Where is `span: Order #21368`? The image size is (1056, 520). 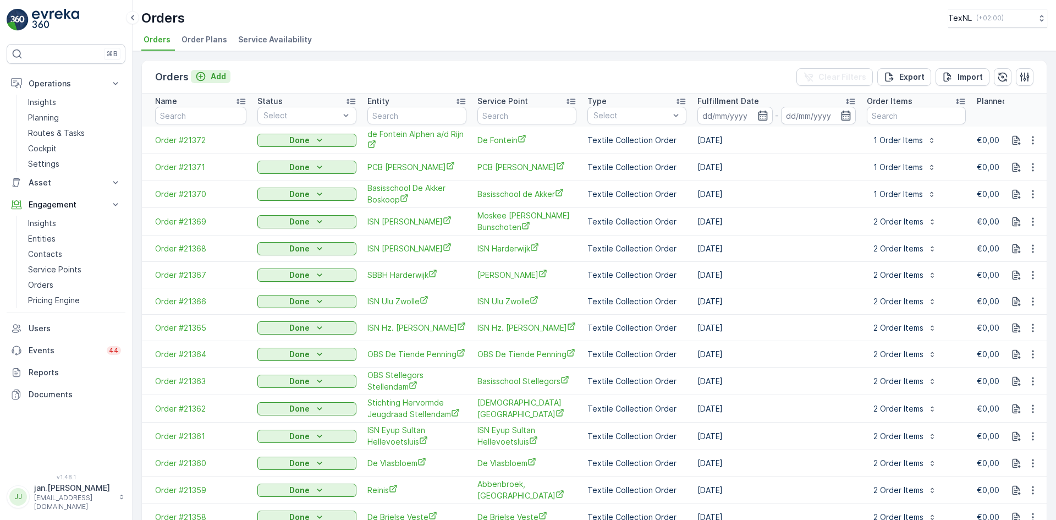 span: Order #21368 is located at coordinates (201, 249).